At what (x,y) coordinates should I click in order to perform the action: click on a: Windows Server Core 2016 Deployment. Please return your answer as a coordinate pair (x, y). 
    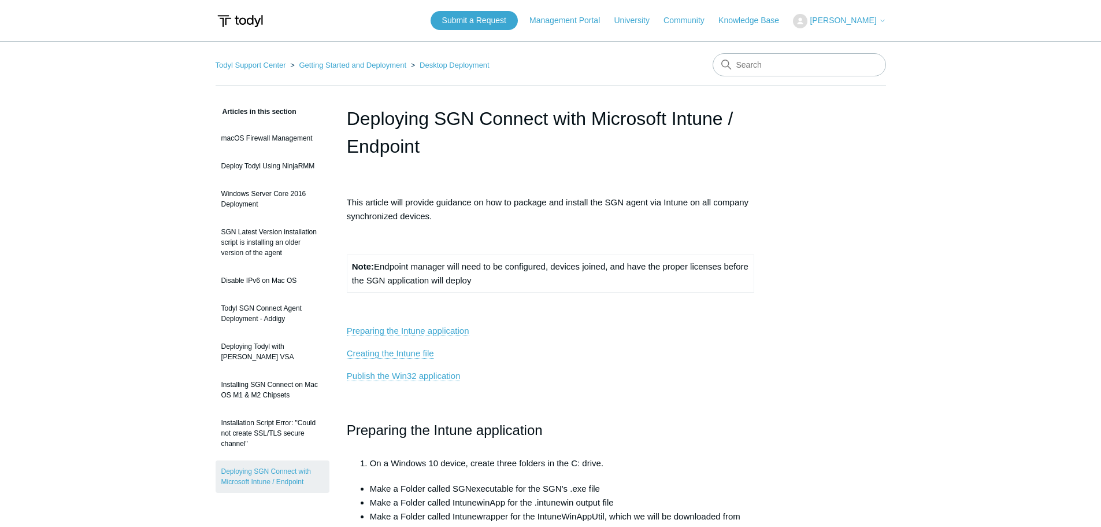
    Looking at the image, I should click on (272, 199).